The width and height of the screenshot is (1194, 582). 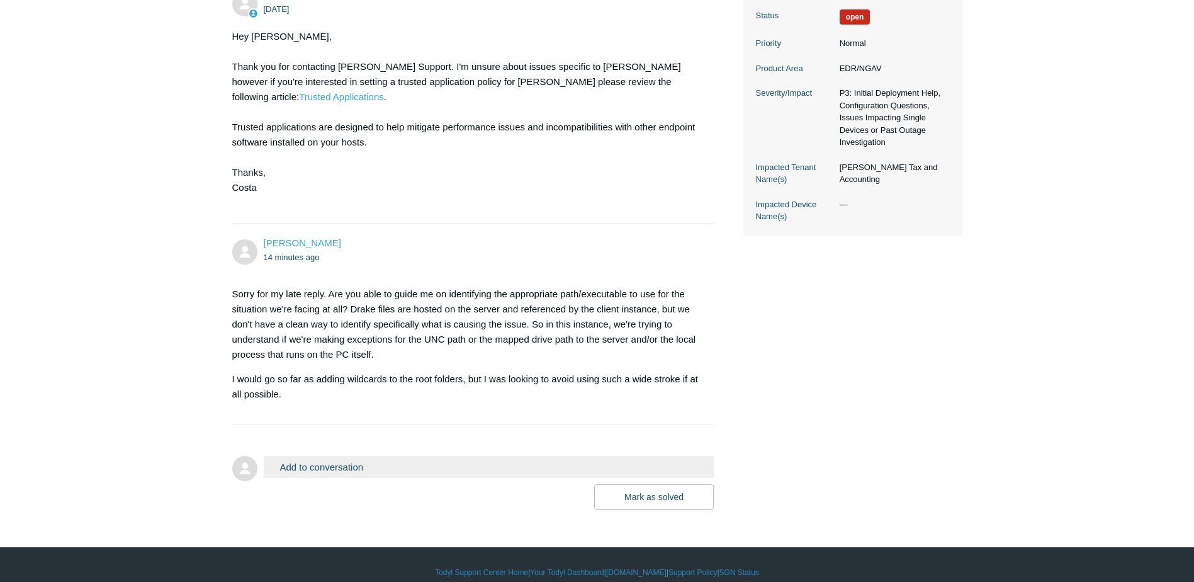 What do you see at coordinates (794, 43) in the screenshot?
I see `dt: Priority` at bounding box center [794, 43].